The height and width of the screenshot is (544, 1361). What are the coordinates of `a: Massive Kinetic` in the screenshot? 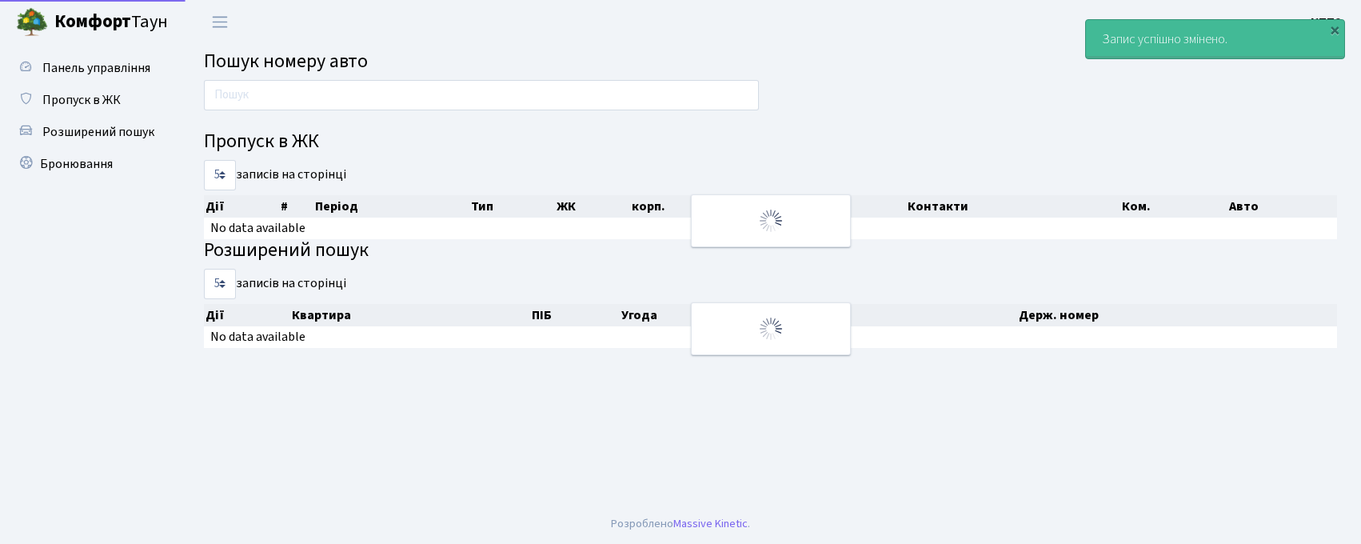 It's located at (710, 523).